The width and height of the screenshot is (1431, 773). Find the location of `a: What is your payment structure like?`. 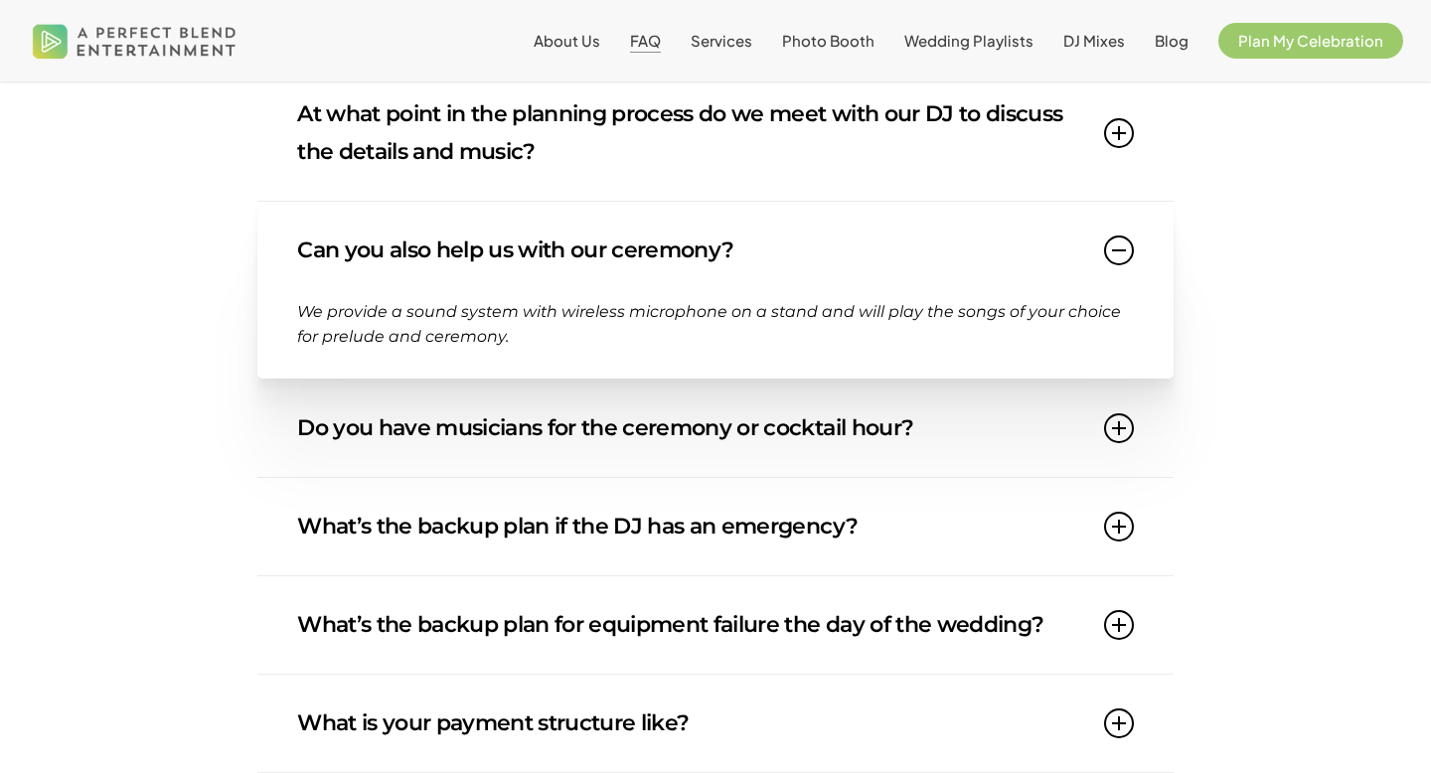

a: What is your payment structure like? is located at coordinates (716, 723).